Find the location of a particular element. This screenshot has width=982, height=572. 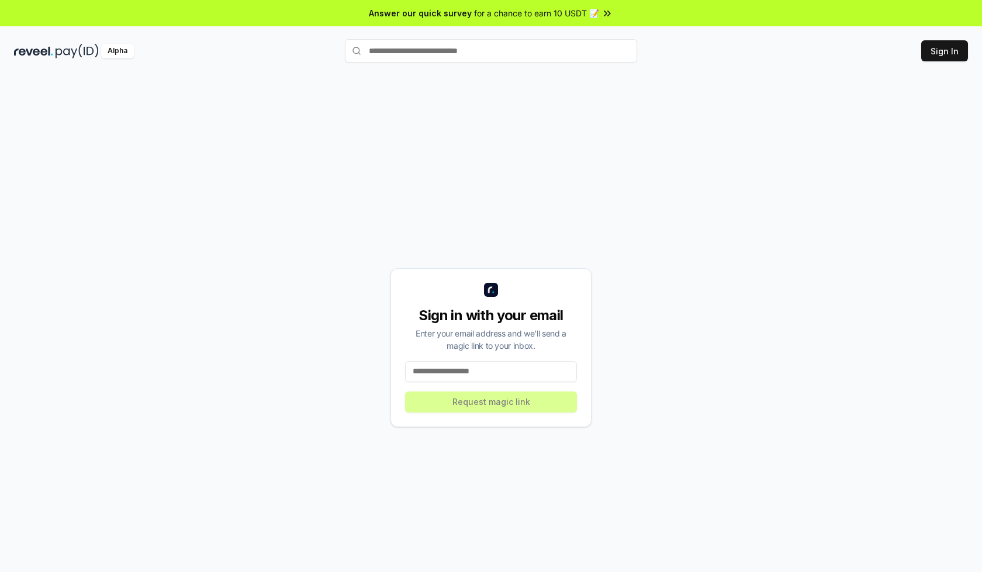

img: reveel_dark is located at coordinates (33, 51).